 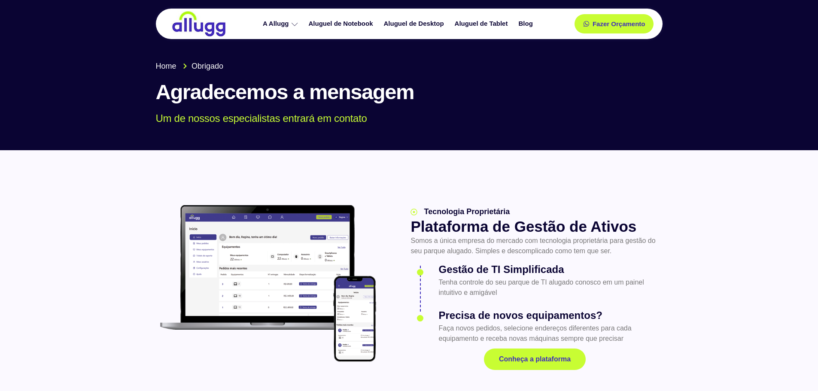 I want to click on a: Blog, so click(x=526, y=24).